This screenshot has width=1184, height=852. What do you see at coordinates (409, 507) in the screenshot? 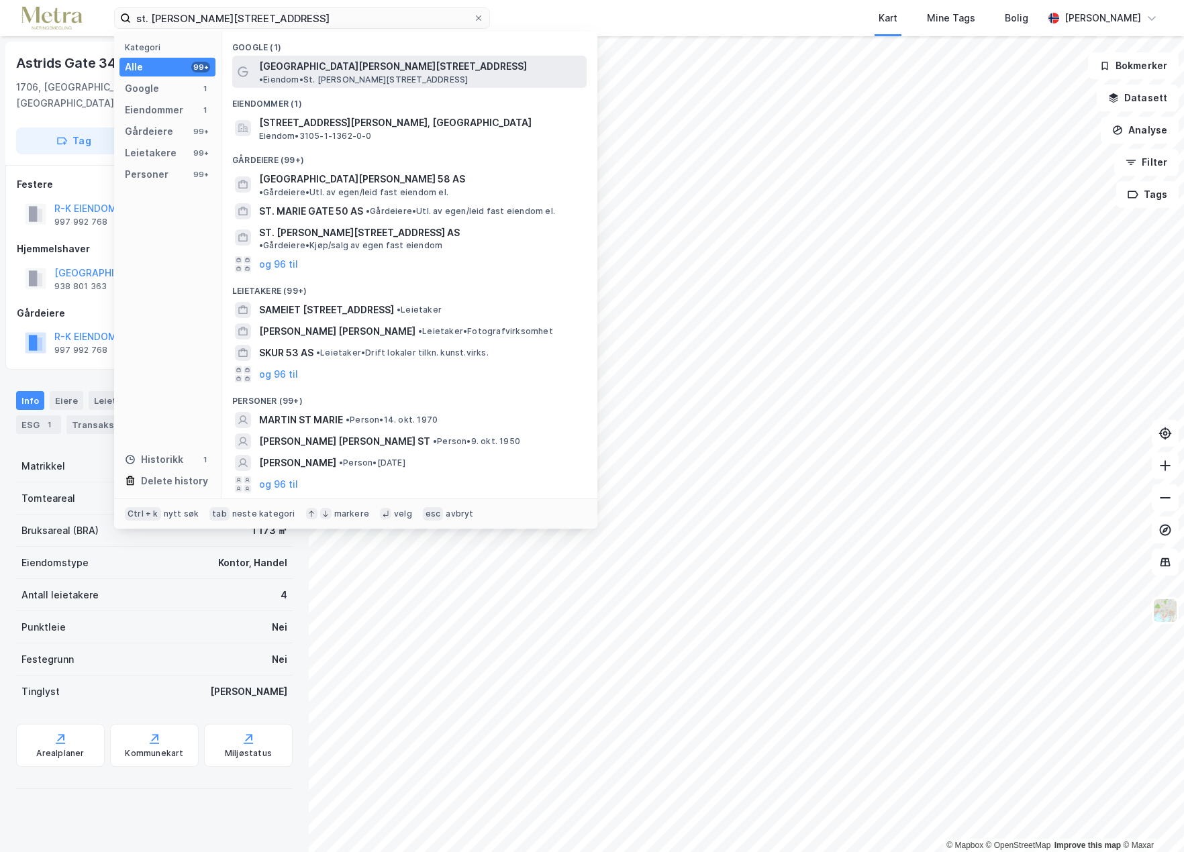
I see `div: Historikk (1)` at bounding box center [409, 507].